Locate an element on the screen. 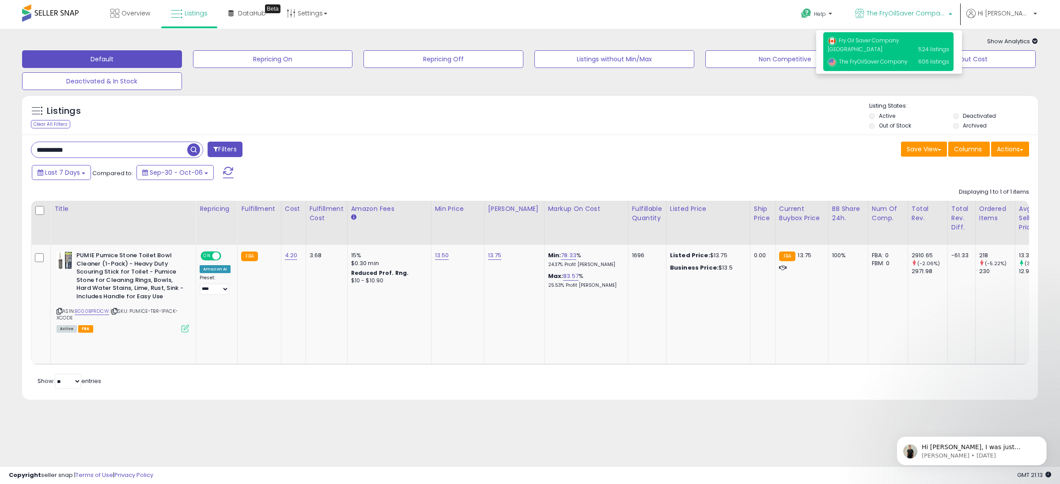 This screenshot has width=1060, height=484. button: Deactivated & In Stock is located at coordinates (102, 81).